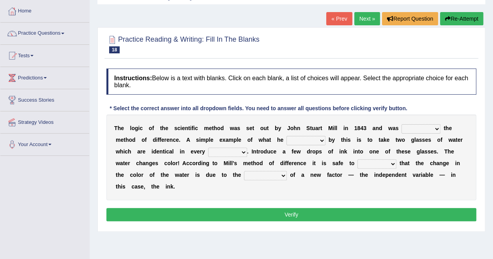 This screenshot has width=493, height=259. What do you see at coordinates (45, 32) in the screenshot?
I see `a: Practice Questions` at bounding box center [45, 32].